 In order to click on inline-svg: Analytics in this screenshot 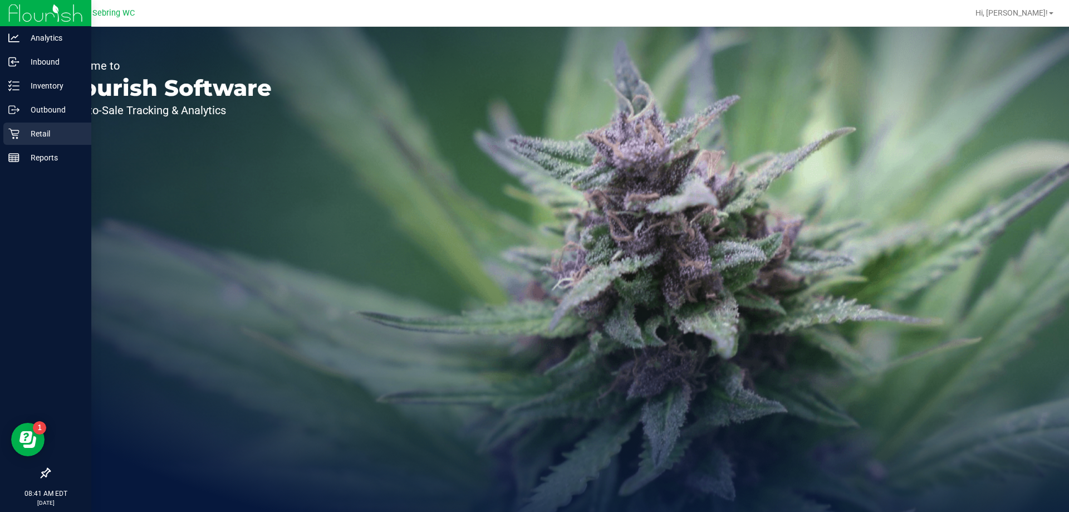, I will do `click(14, 38)`.